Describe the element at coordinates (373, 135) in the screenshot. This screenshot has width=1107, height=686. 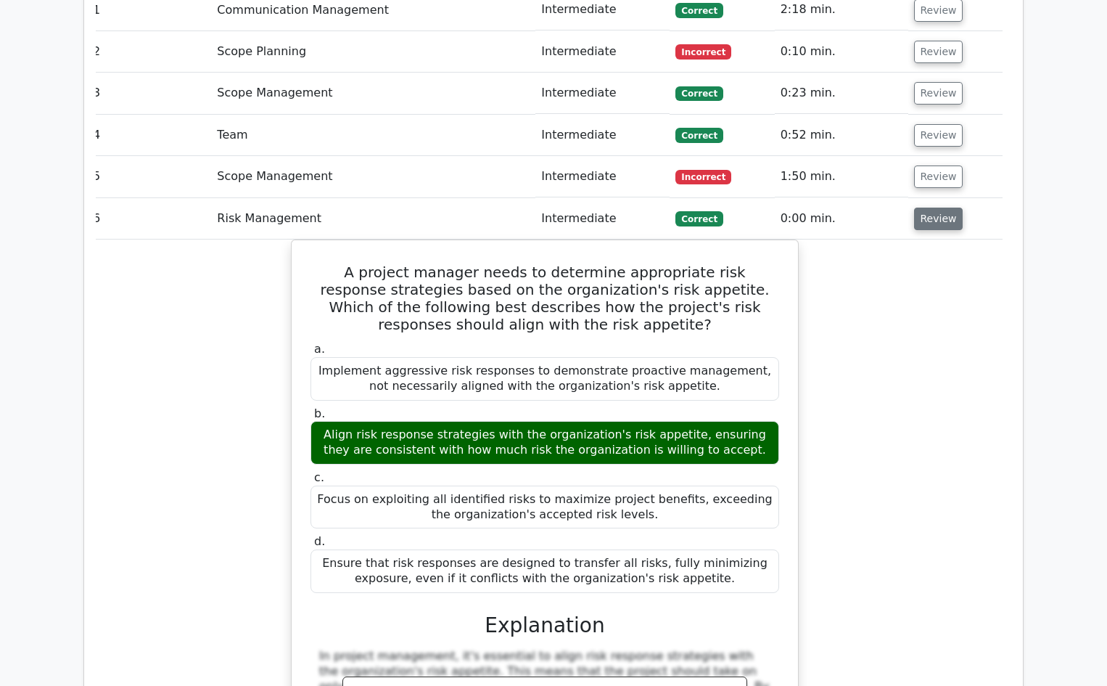
I see `td: Team` at that location.